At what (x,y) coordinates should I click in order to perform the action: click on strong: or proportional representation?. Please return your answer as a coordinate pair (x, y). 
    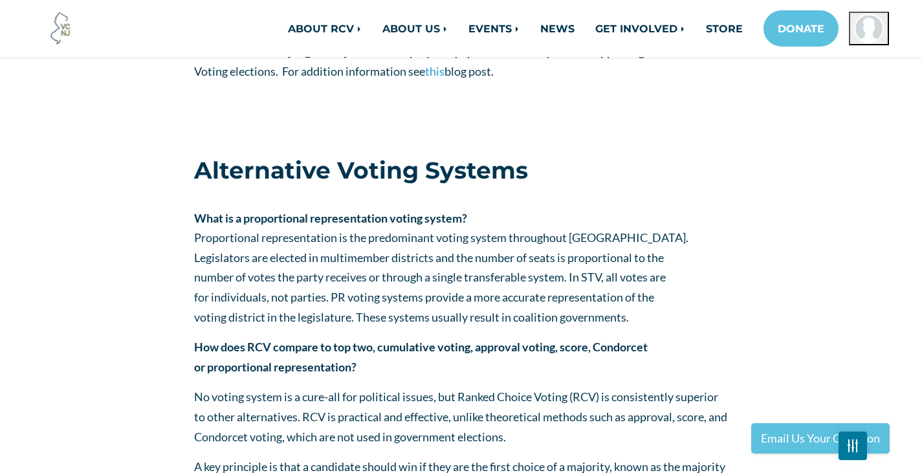
    Looking at the image, I should click on (275, 367).